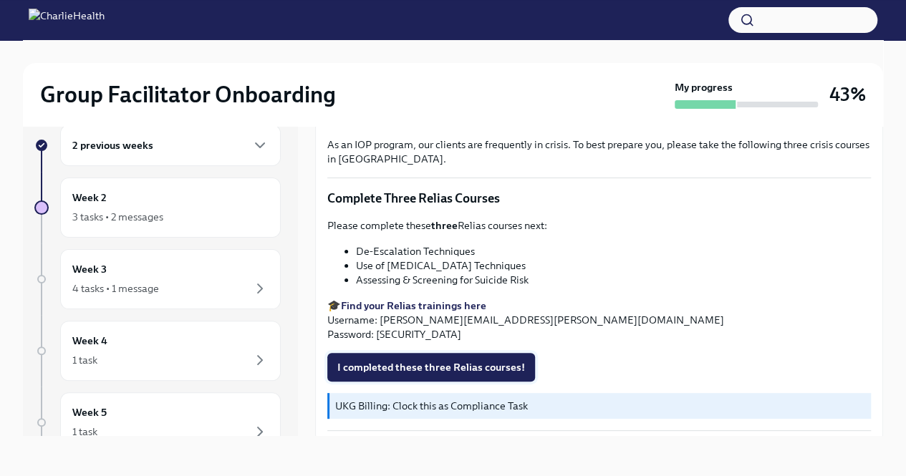 This screenshot has width=906, height=476. What do you see at coordinates (413, 306) in the screenshot?
I see `a: Find your Relias trainings here` at bounding box center [413, 306].